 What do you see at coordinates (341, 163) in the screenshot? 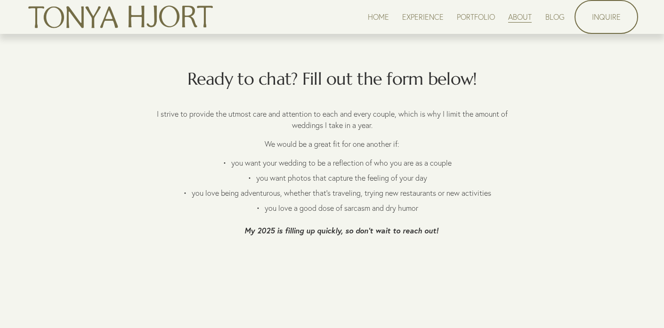
I see `p: you want your wedding to be a reflection of who you are as a couple` at bounding box center [341, 163].